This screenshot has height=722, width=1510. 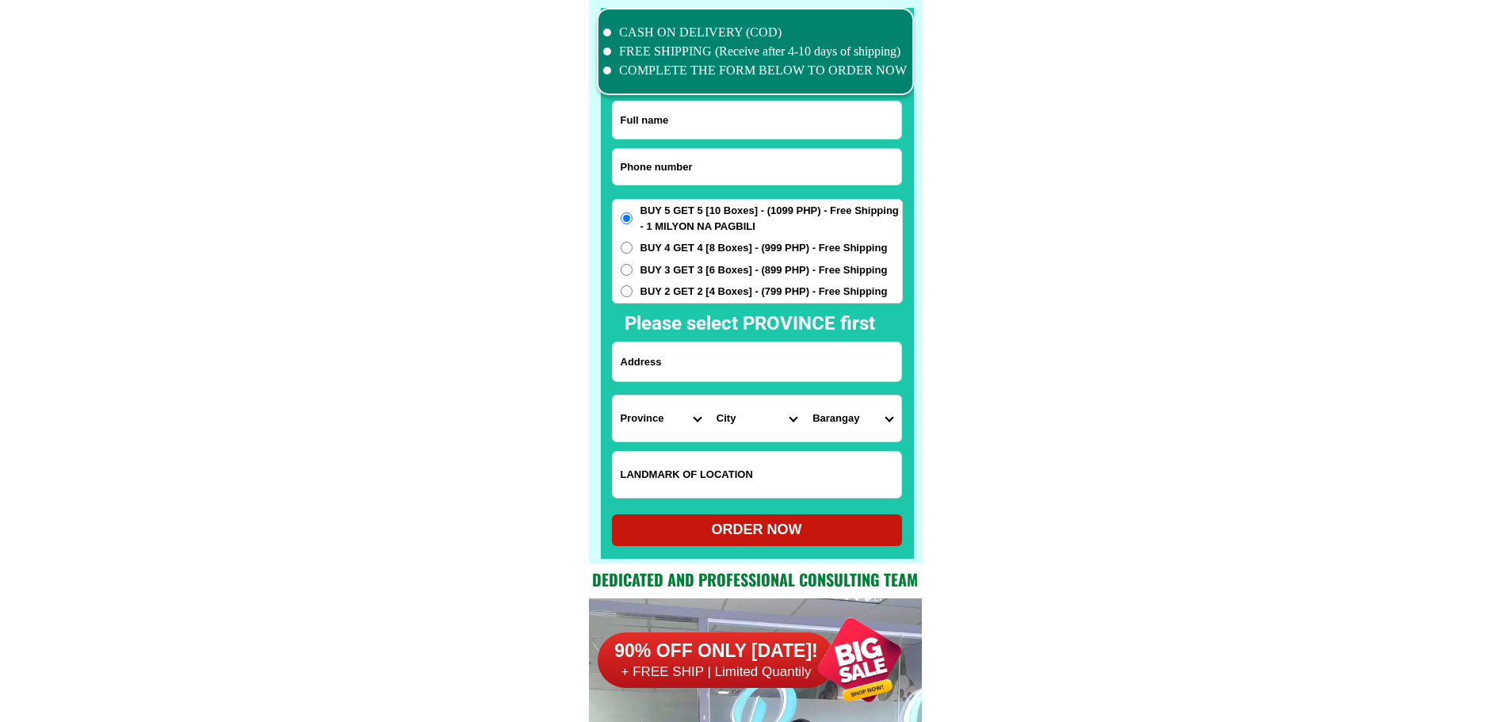 I want to click on h2: Please select PROVINCE first, so click(x=835, y=323).